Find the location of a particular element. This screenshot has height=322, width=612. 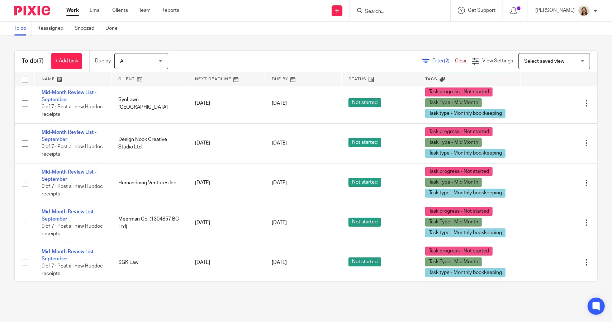

a: Team is located at coordinates (145, 10).